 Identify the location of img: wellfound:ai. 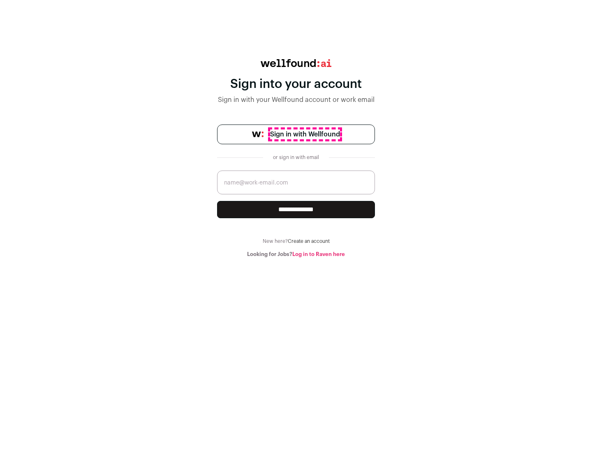
(296, 63).